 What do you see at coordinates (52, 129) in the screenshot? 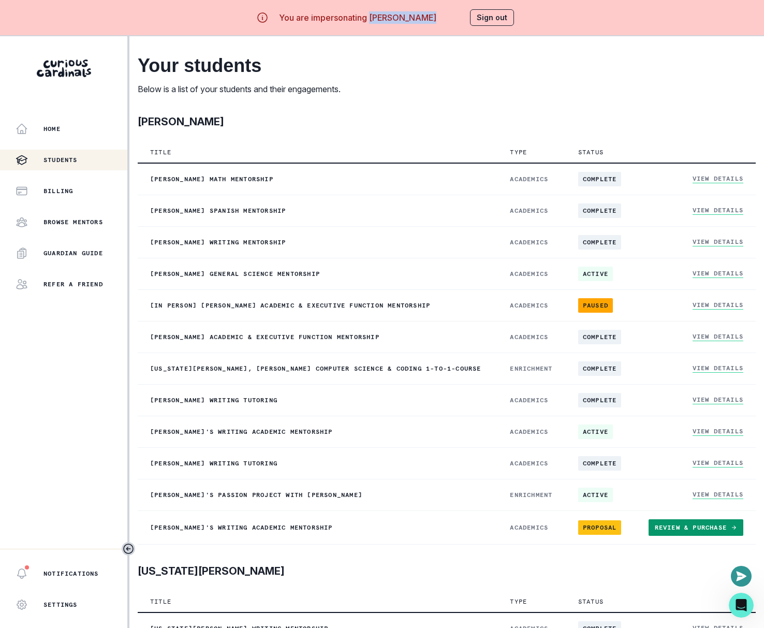
I see `p: Home` at bounding box center [52, 129].